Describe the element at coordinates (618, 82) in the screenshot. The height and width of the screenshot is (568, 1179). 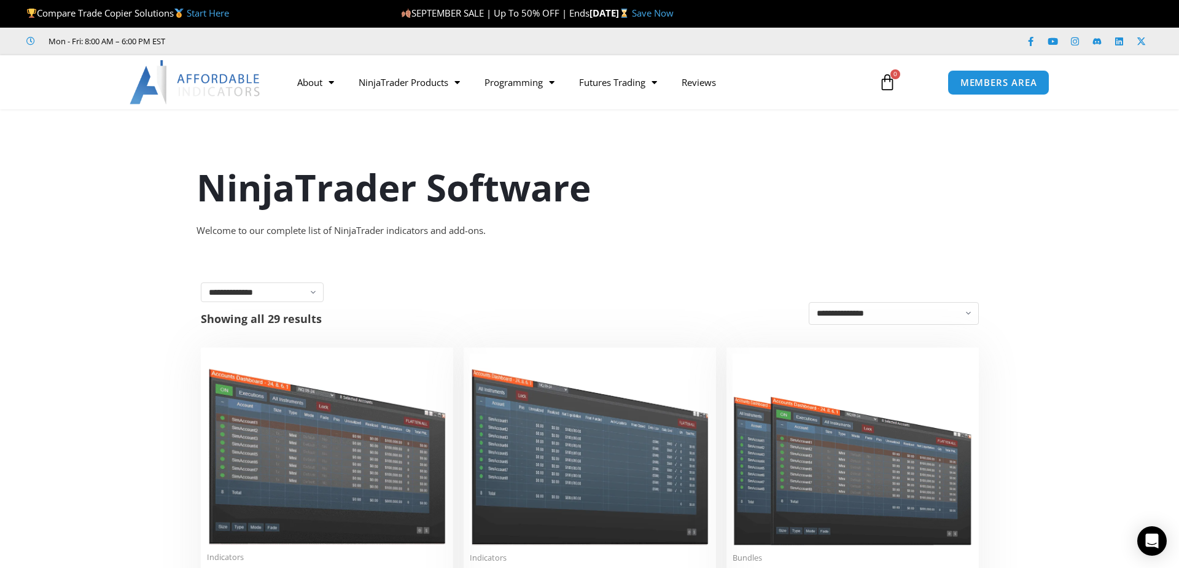
I see `a: Futures Trading` at that location.